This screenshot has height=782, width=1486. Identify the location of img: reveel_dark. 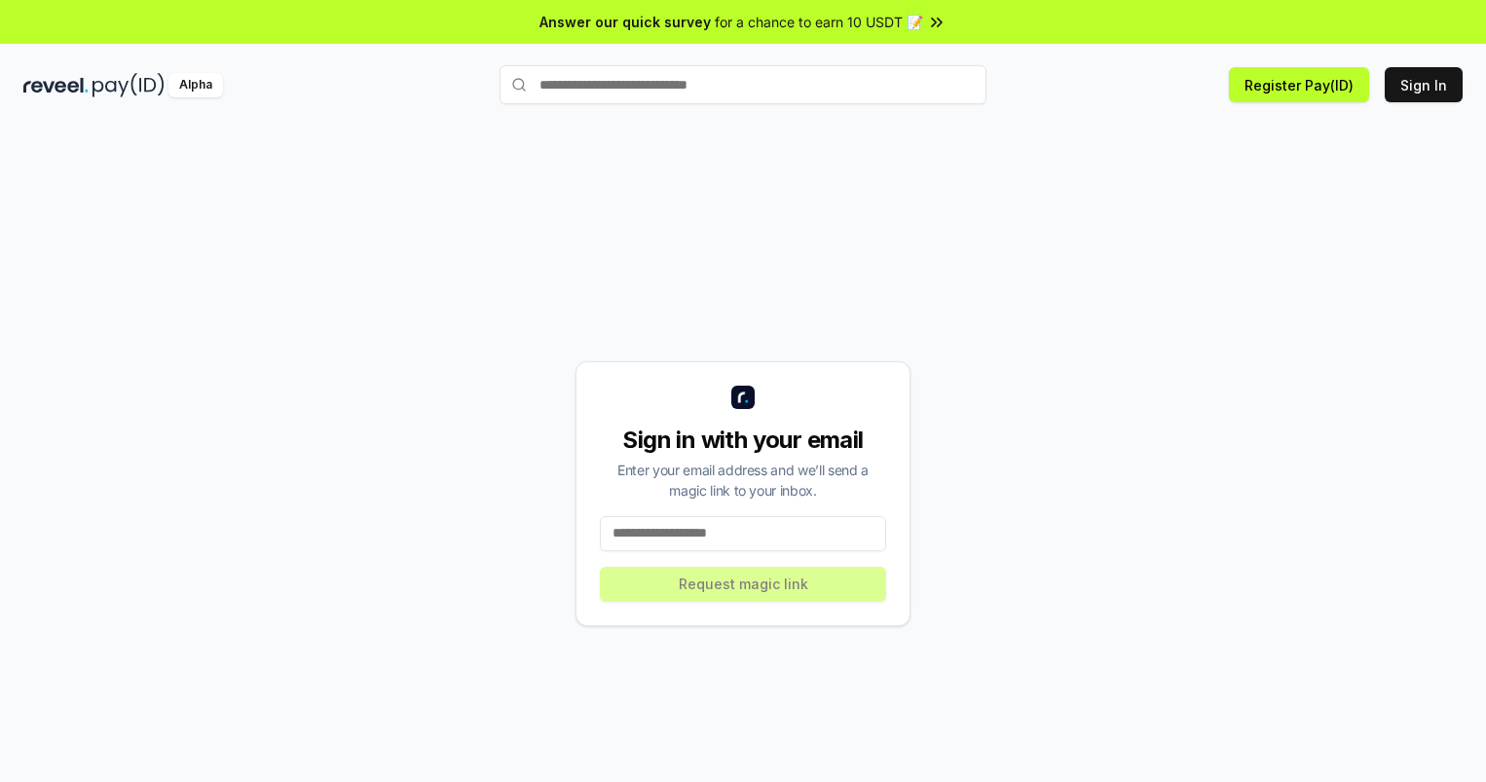
(56, 85).